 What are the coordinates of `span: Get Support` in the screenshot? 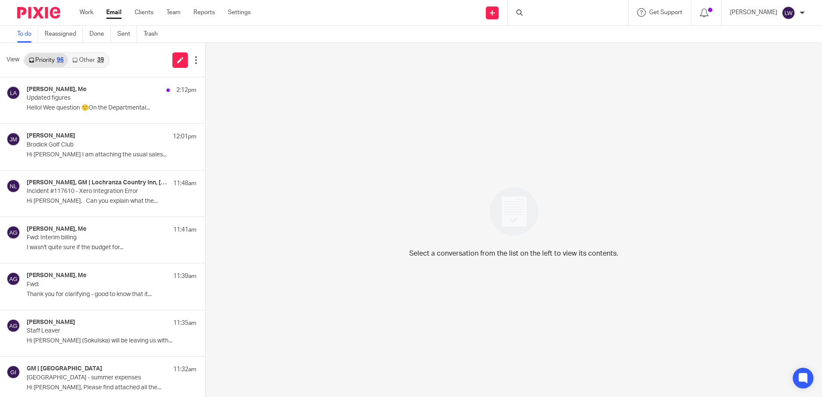 It's located at (665, 12).